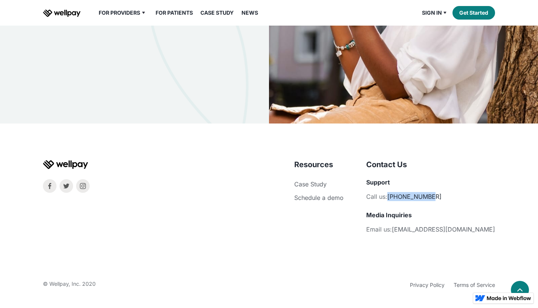 The image size is (538, 308). What do you see at coordinates (430, 182) in the screenshot?
I see `h5: Support` at bounding box center [430, 182].